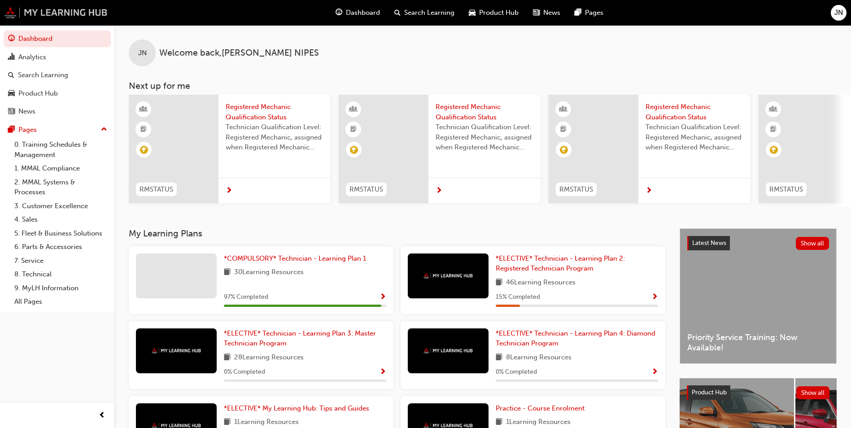  I want to click on span: news-icon, so click(536, 13).